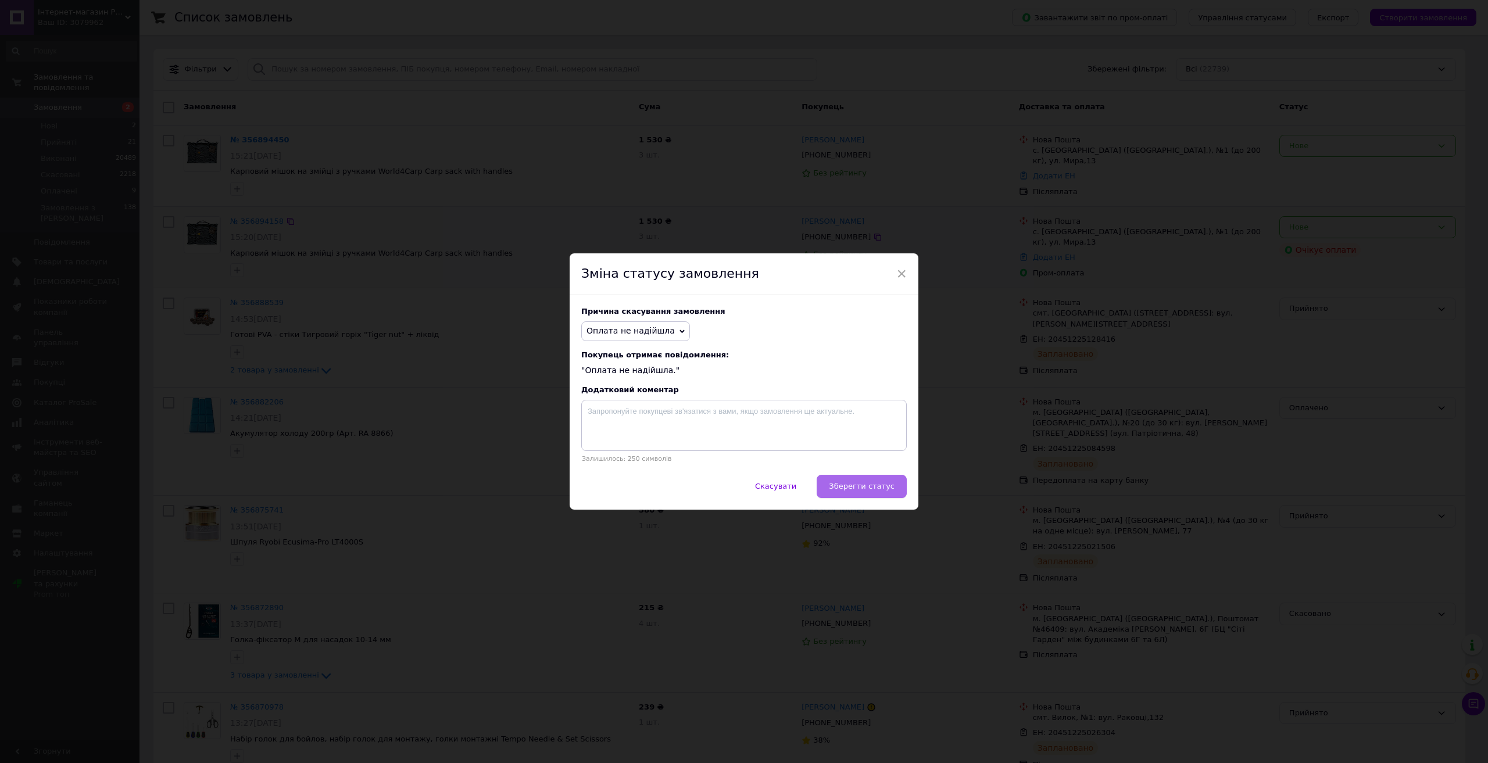  I want to click on p: Залишилось: 250 символів, so click(744, 459).